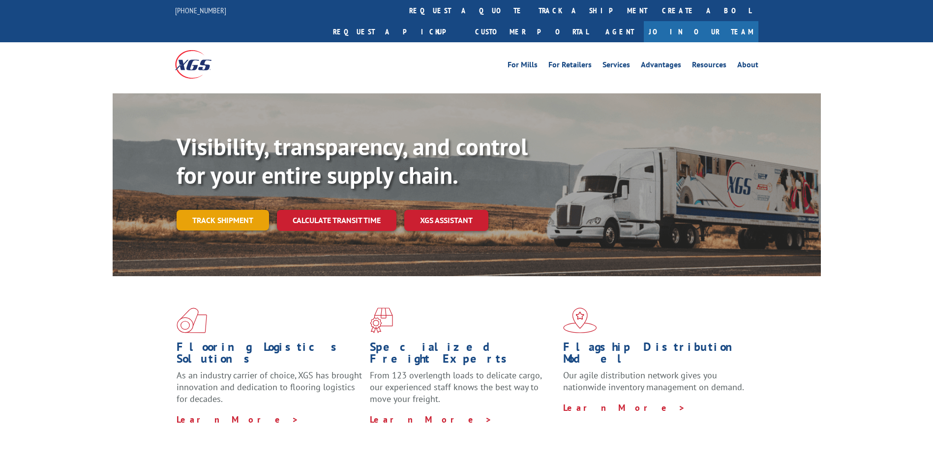  What do you see at coordinates (352, 161) in the screenshot?
I see `b: Visibility, transparency, and control for your entire supply chain.` at bounding box center [352, 161].